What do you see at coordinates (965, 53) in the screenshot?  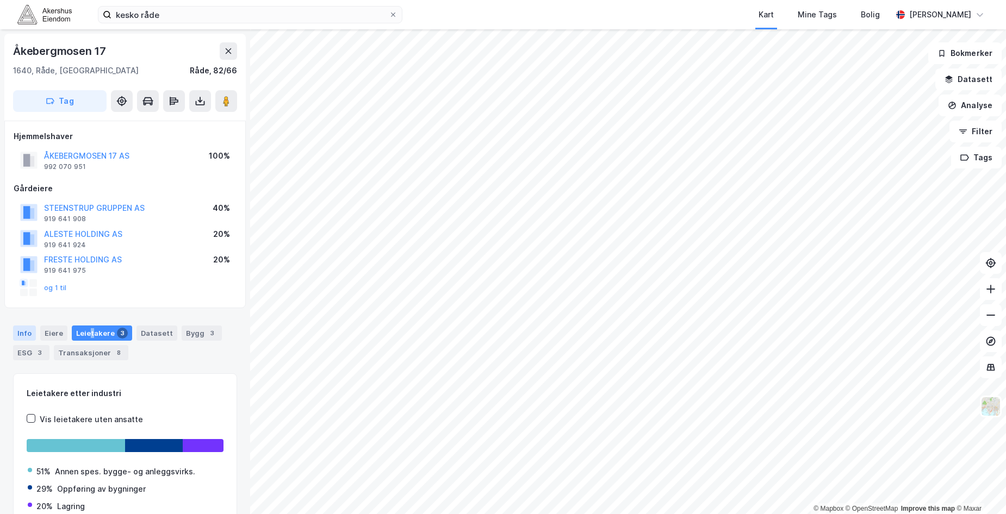 I see `button: Bokmerker` at bounding box center [965, 53].